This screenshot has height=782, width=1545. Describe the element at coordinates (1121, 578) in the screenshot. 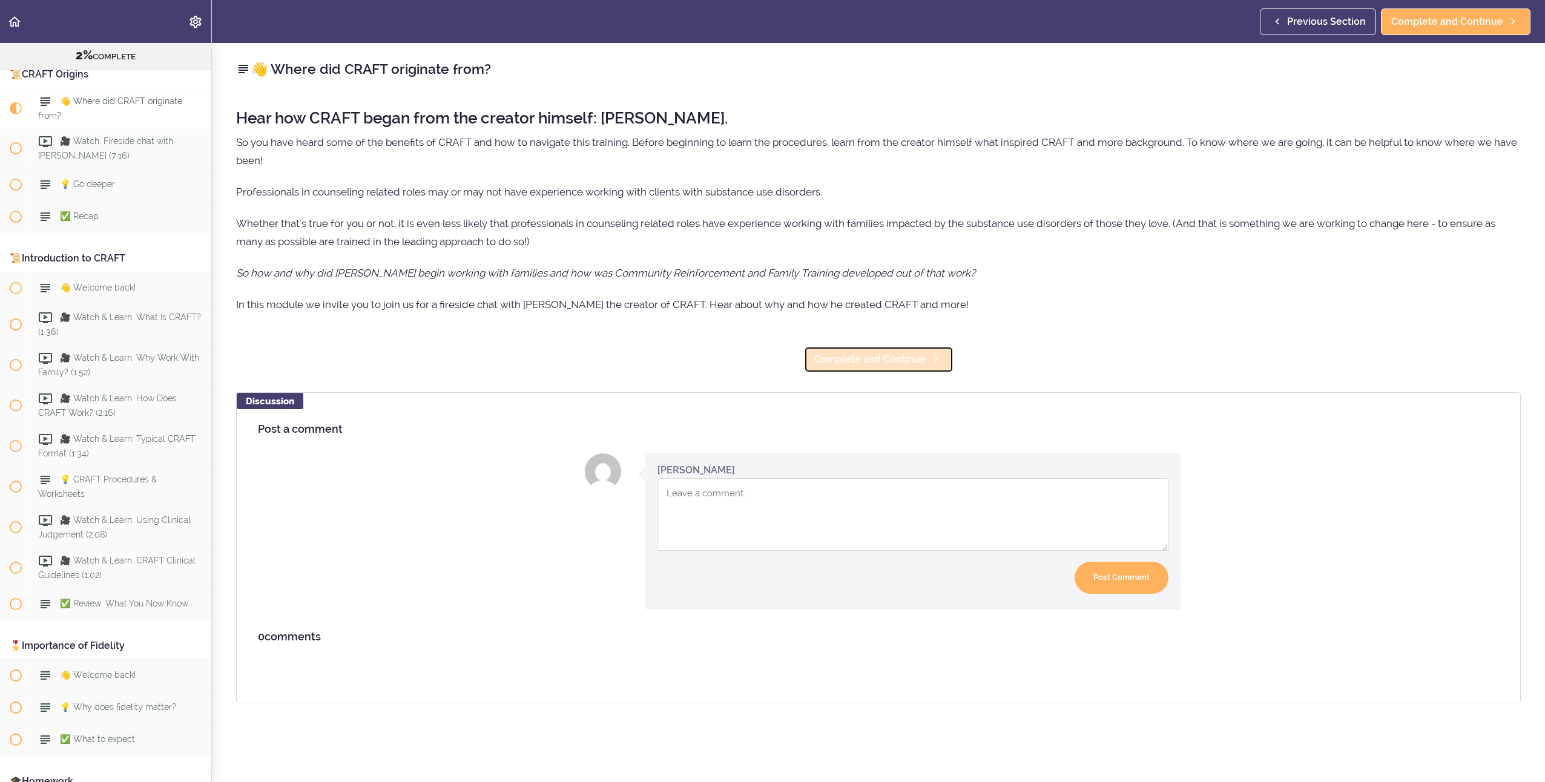

I see `input: Post Comment` at that location.